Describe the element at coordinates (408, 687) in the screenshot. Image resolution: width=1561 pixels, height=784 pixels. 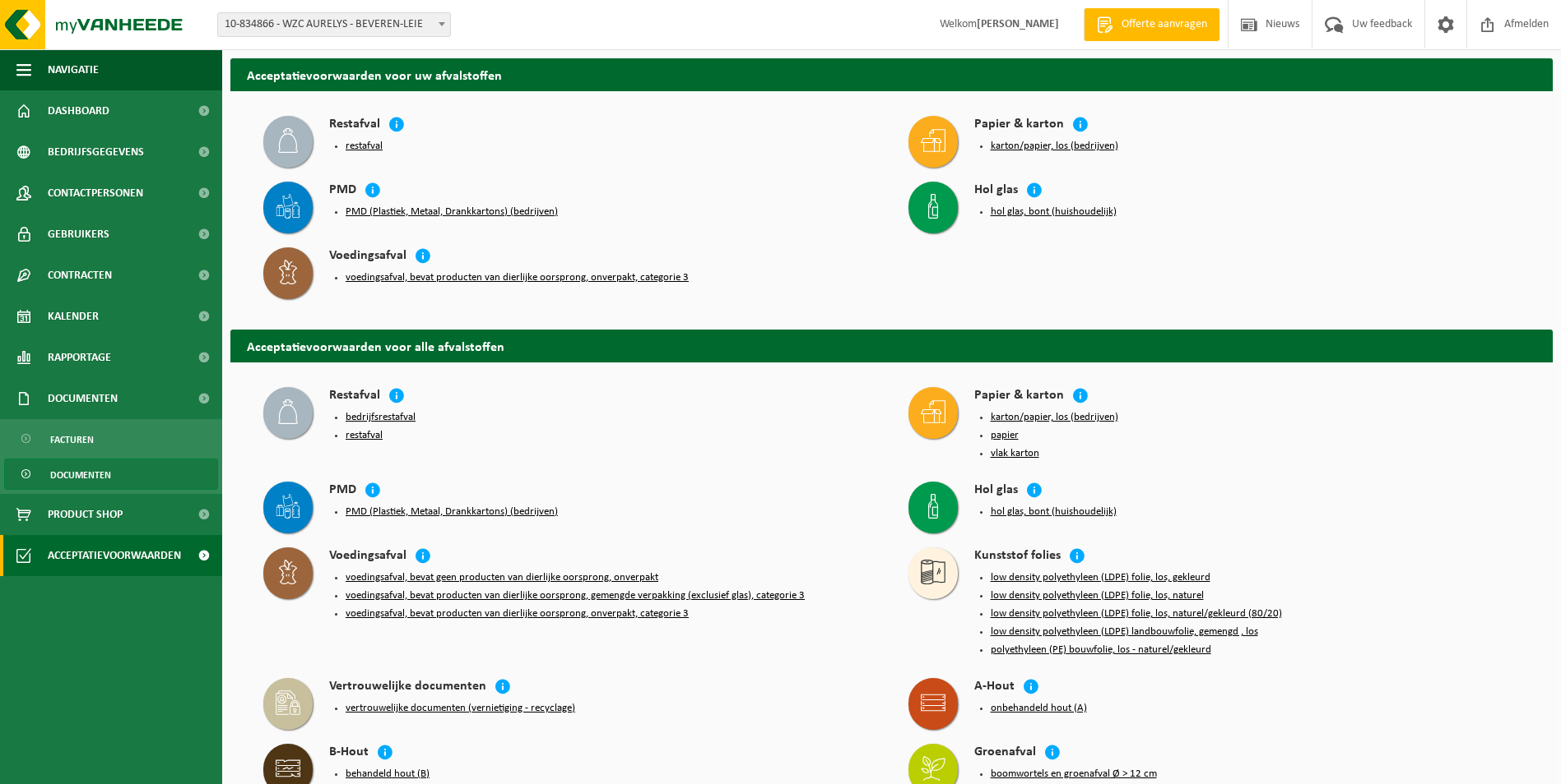
I see `h4: Vertrouwelijke documenten` at that location.